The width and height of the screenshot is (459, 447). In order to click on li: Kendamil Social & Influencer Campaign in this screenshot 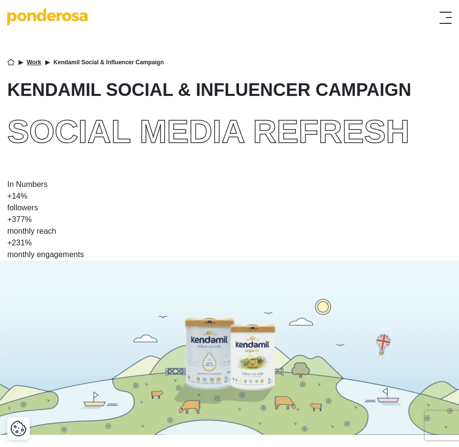, I will do `click(109, 62)`.